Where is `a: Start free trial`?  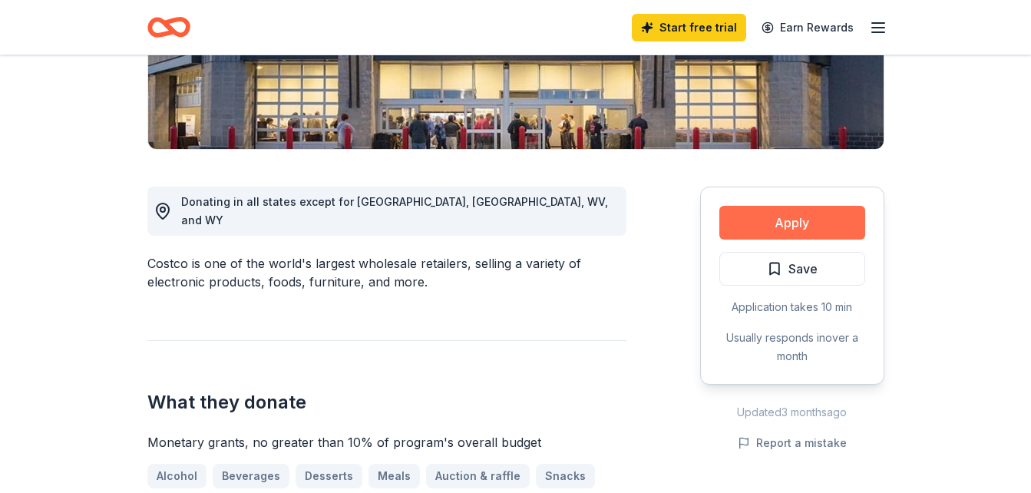 a: Start free trial is located at coordinates (688, 28).